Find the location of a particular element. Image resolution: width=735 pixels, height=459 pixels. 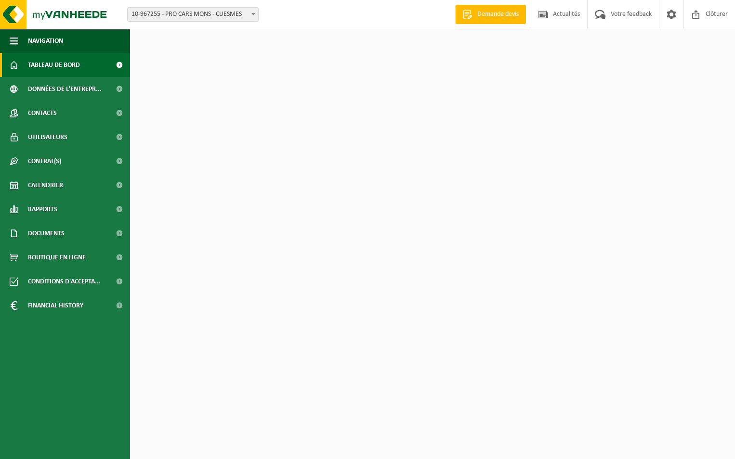

span: Conditions d'accepta... is located at coordinates (64, 282).